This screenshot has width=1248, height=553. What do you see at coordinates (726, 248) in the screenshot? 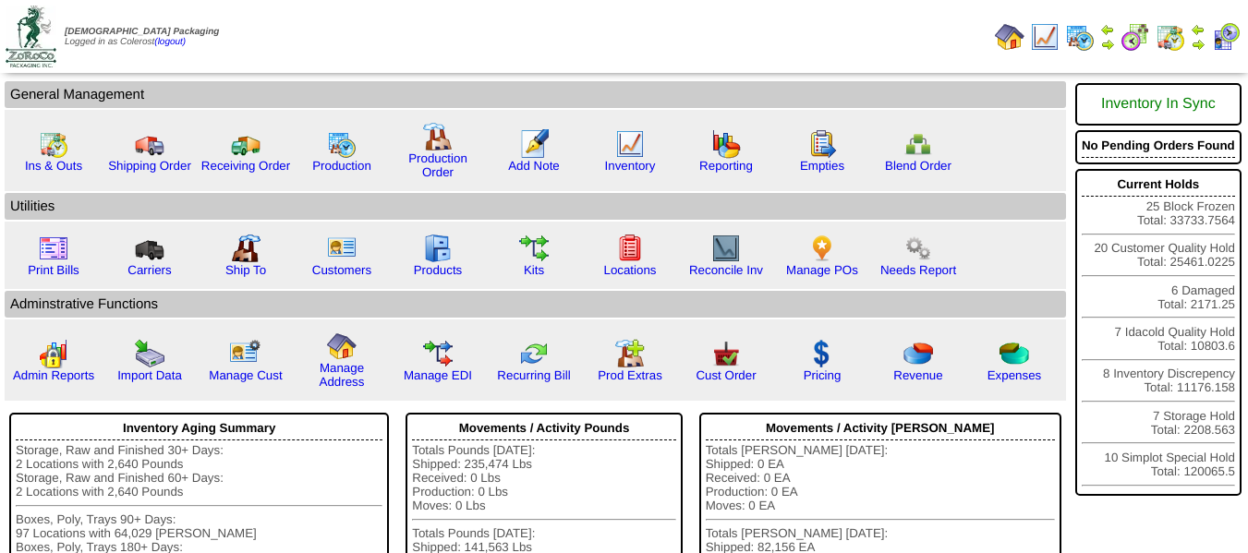
I see `img: line_graph2.gif` at bounding box center [726, 248].